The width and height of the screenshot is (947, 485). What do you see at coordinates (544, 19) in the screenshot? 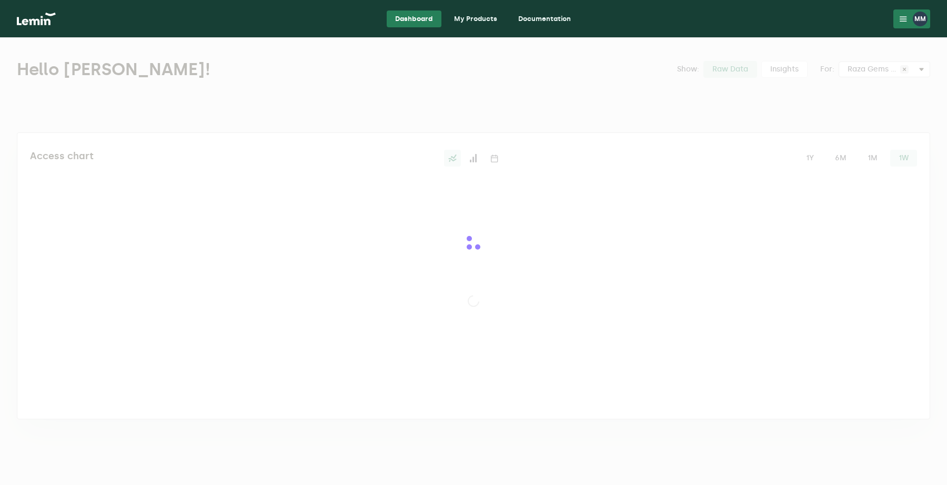
I see `a: Documentation` at bounding box center [544, 19].